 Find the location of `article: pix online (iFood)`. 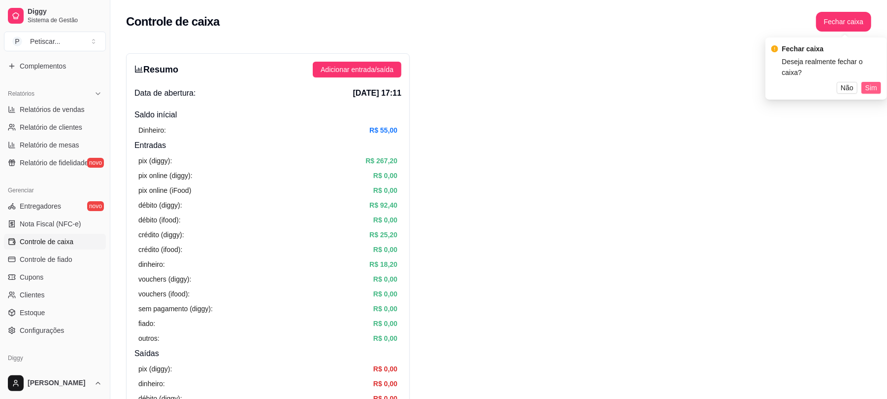

article: pix online (iFood) is located at coordinates (165, 190).